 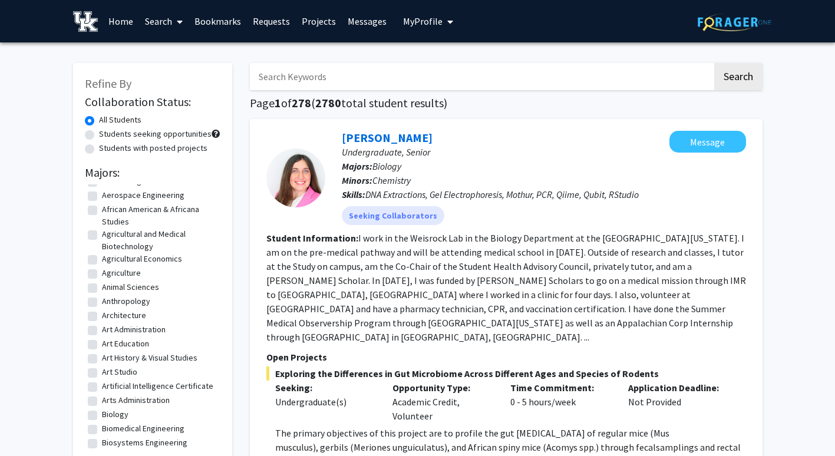 What do you see at coordinates (357, 166) in the screenshot?
I see `b: Majors:` at bounding box center [357, 166].